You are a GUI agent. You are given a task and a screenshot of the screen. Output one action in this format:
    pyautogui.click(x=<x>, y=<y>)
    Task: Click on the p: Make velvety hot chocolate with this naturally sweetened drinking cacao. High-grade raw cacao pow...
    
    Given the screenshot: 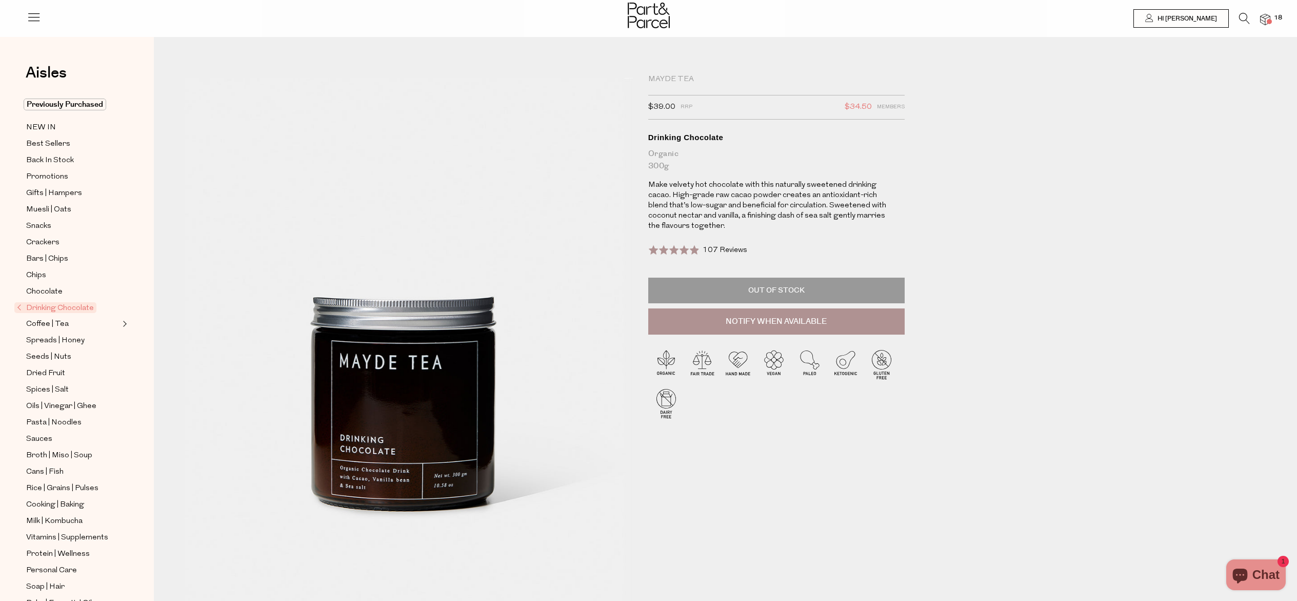 What is the action you would take?
    pyautogui.click(x=770, y=206)
    